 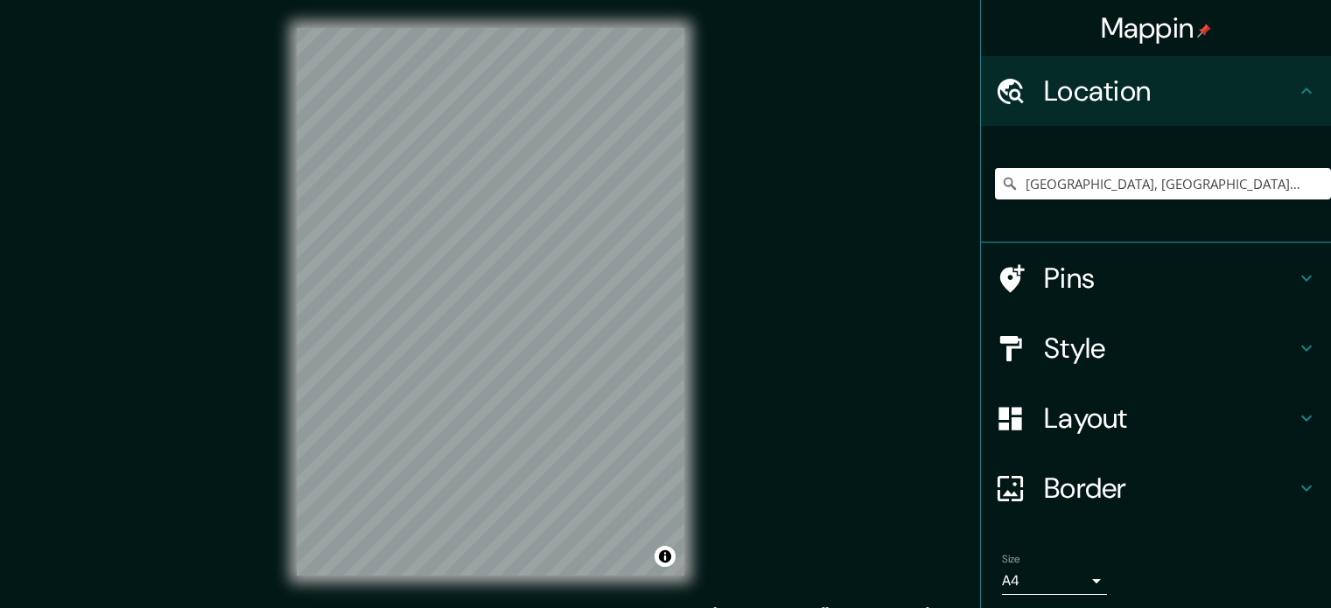 I want to click on label: Size, so click(x=1011, y=559).